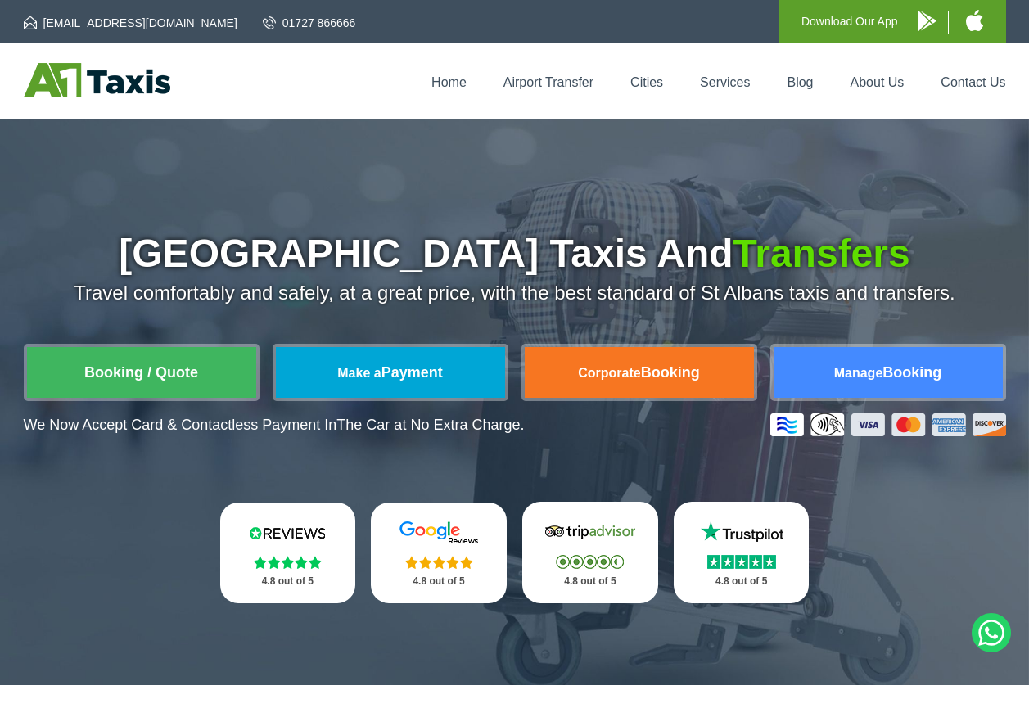  What do you see at coordinates (974, 20) in the screenshot?
I see `img: A1 Taxis iPhone App` at bounding box center [974, 20].